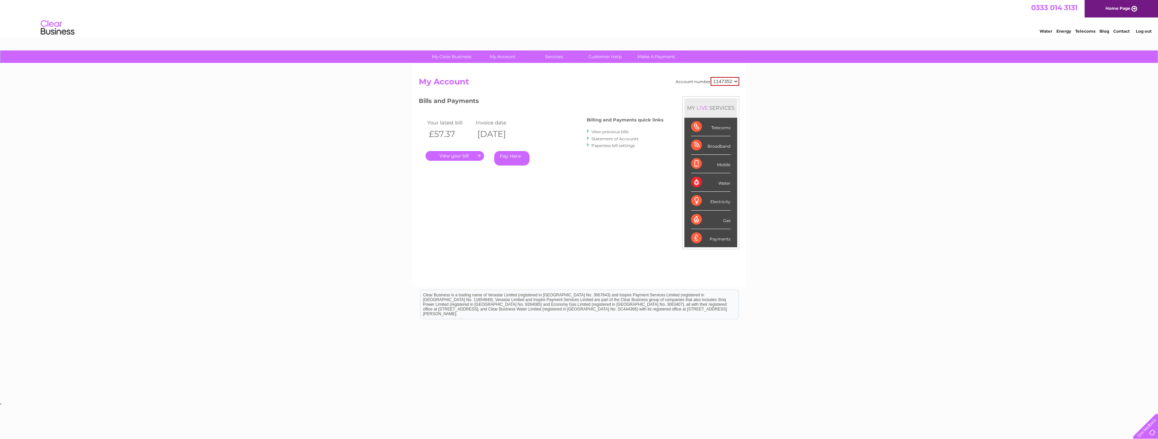  I want to click on a: Blog, so click(1104, 31).